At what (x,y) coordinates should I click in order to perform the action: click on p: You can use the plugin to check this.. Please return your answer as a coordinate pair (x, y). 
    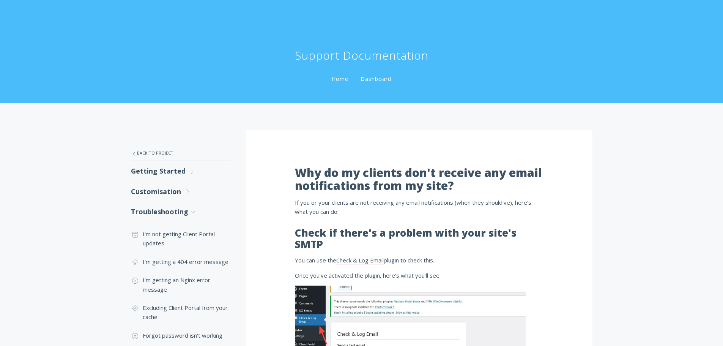
    Looking at the image, I should click on (420, 260).